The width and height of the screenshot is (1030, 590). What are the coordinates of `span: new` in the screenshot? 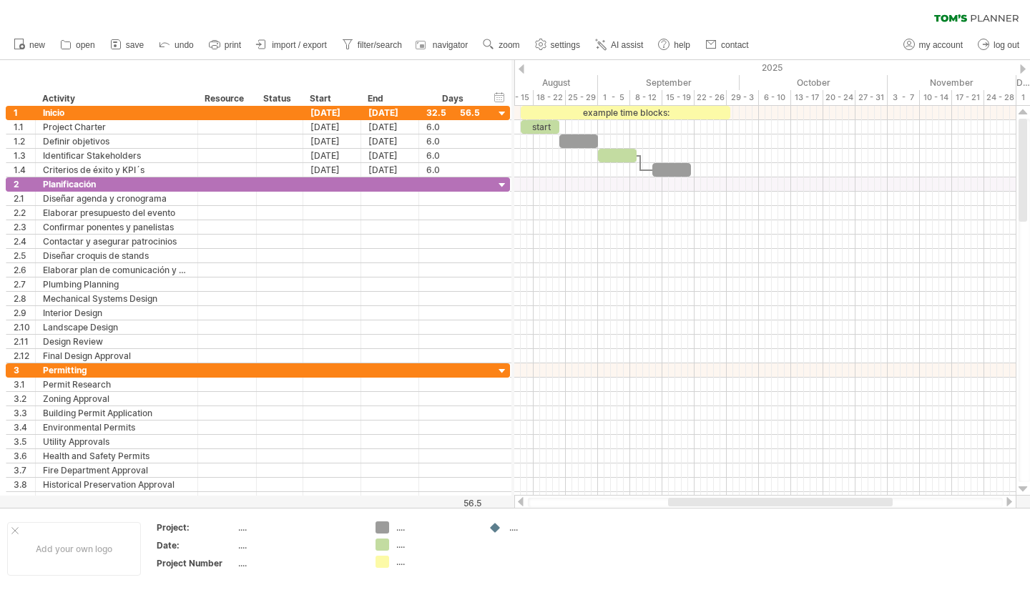 It's located at (37, 45).